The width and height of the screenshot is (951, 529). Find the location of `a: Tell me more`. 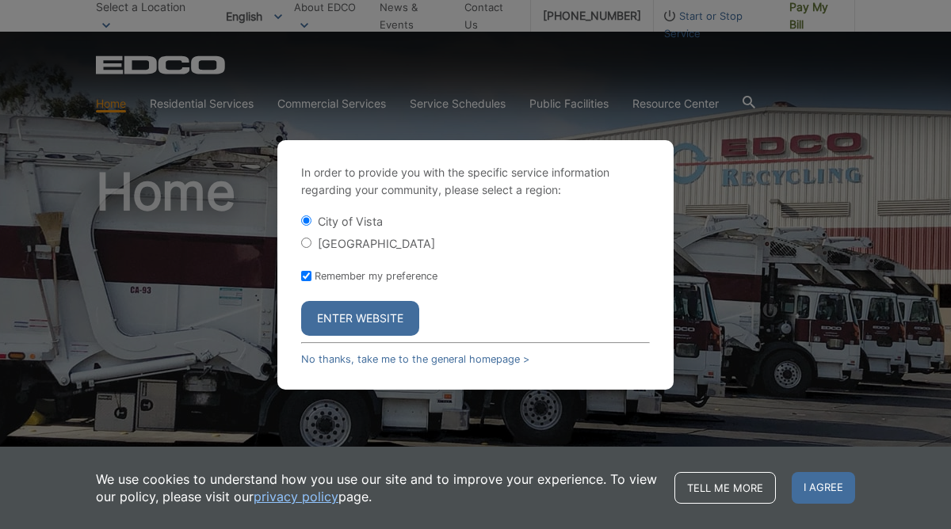

a: Tell me more is located at coordinates (725, 488).